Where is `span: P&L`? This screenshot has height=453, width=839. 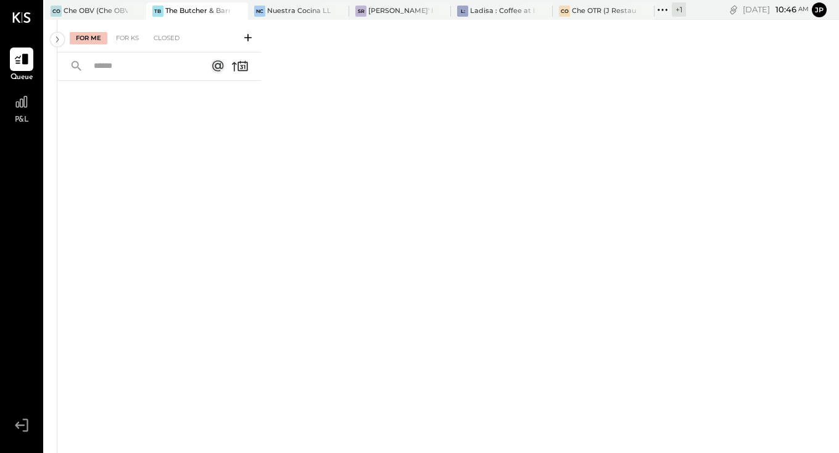 span: P&L is located at coordinates (22, 120).